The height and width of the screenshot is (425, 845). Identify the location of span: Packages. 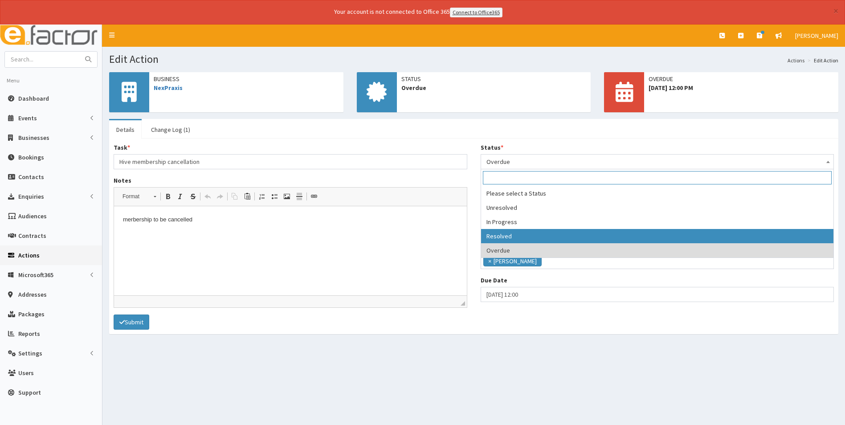
(31, 314).